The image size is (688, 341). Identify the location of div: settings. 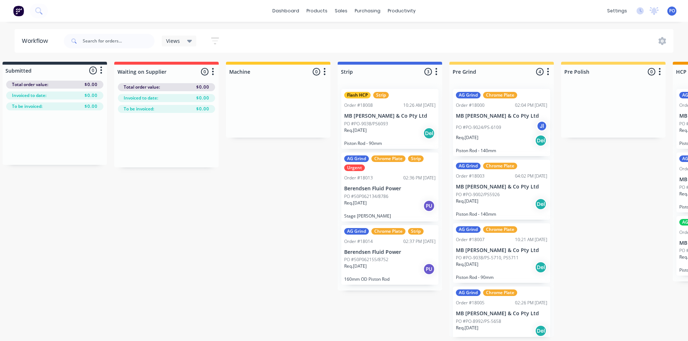
(617, 11).